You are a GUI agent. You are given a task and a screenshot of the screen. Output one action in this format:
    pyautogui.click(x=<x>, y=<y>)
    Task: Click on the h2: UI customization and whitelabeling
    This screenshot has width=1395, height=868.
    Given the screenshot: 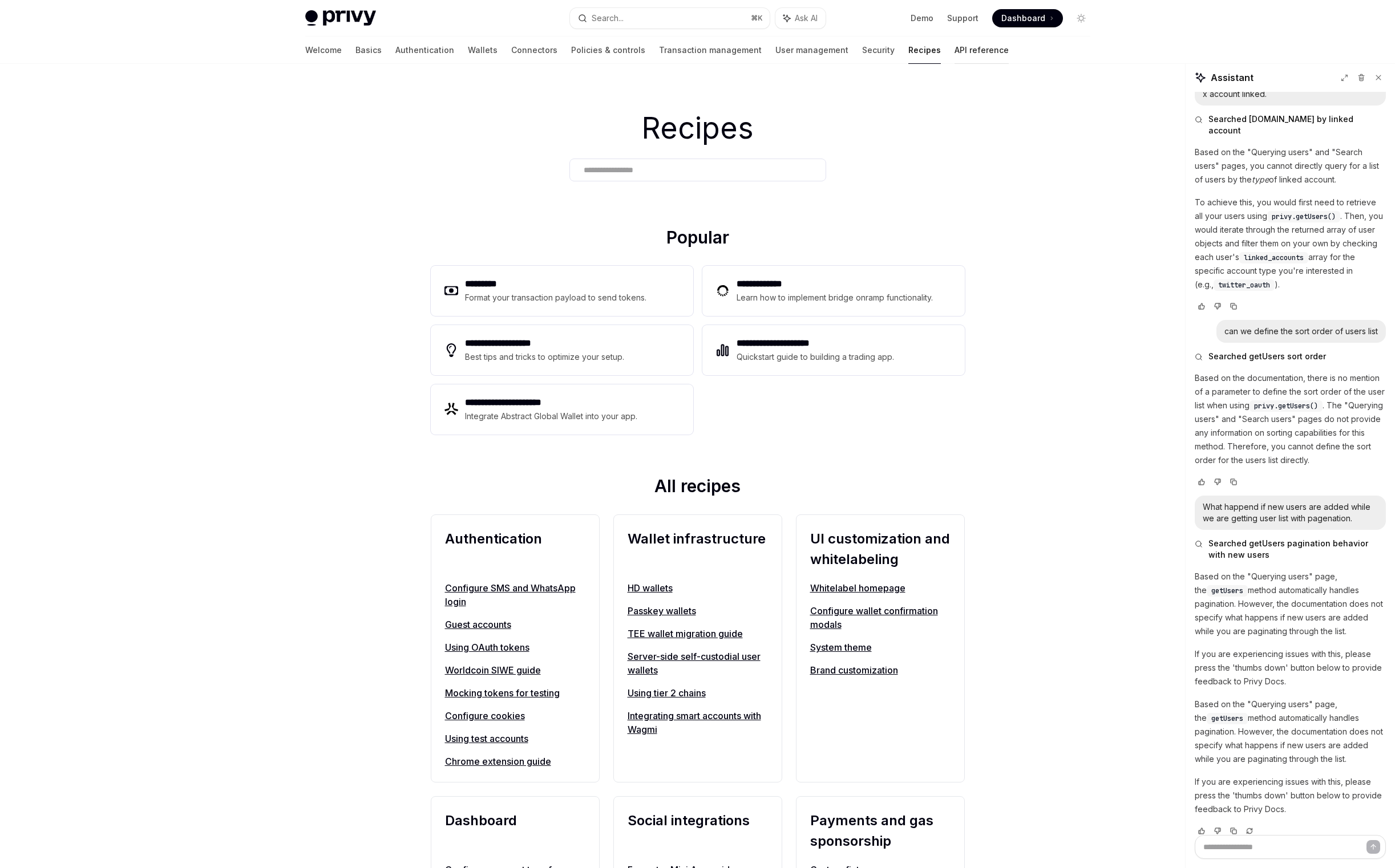 What is the action you would take?
    pyautogui.click(x=880, y=549)
    